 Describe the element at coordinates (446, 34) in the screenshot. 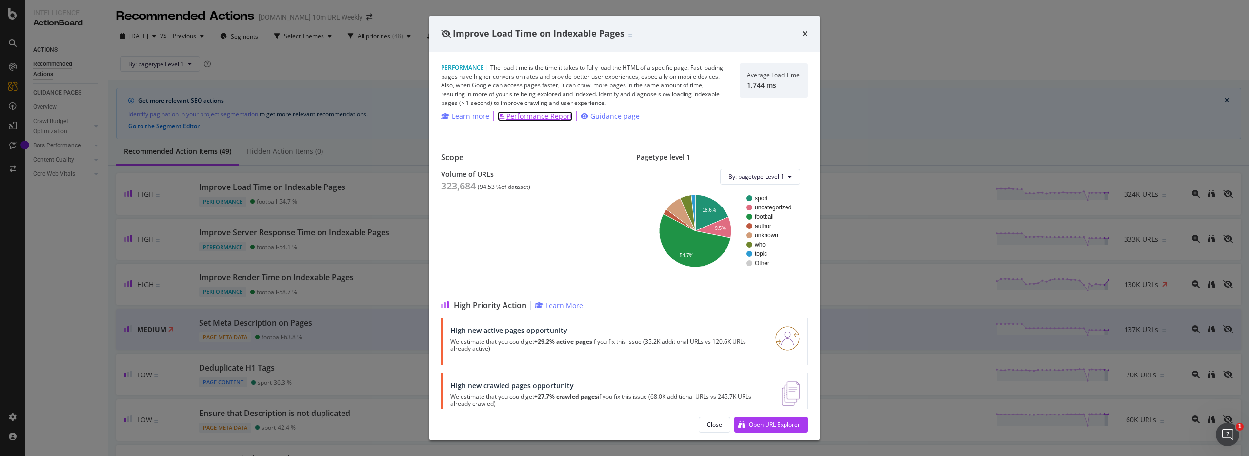

I see `div: eye-slash` at that location.